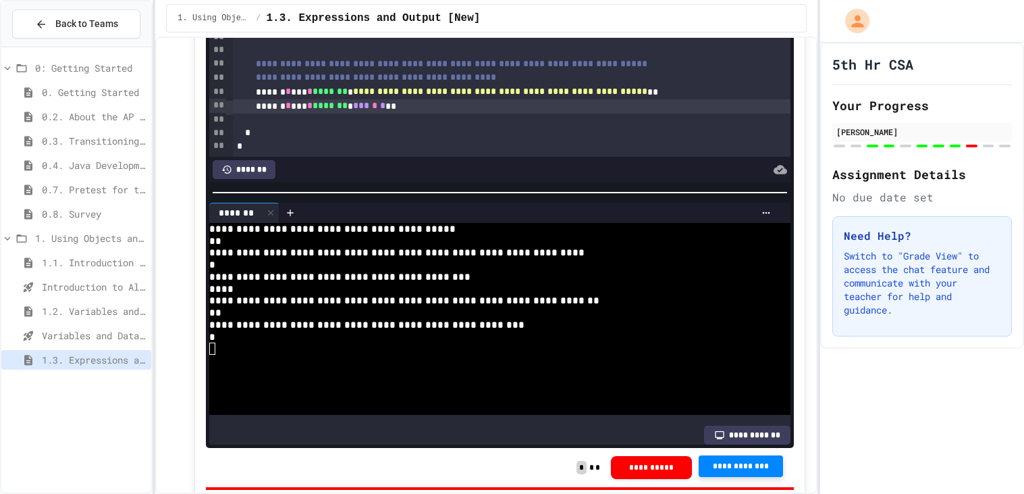  Describe the element at coordinates (86, 24) in the screenshot. I see `span: Back to Teams` at that location.